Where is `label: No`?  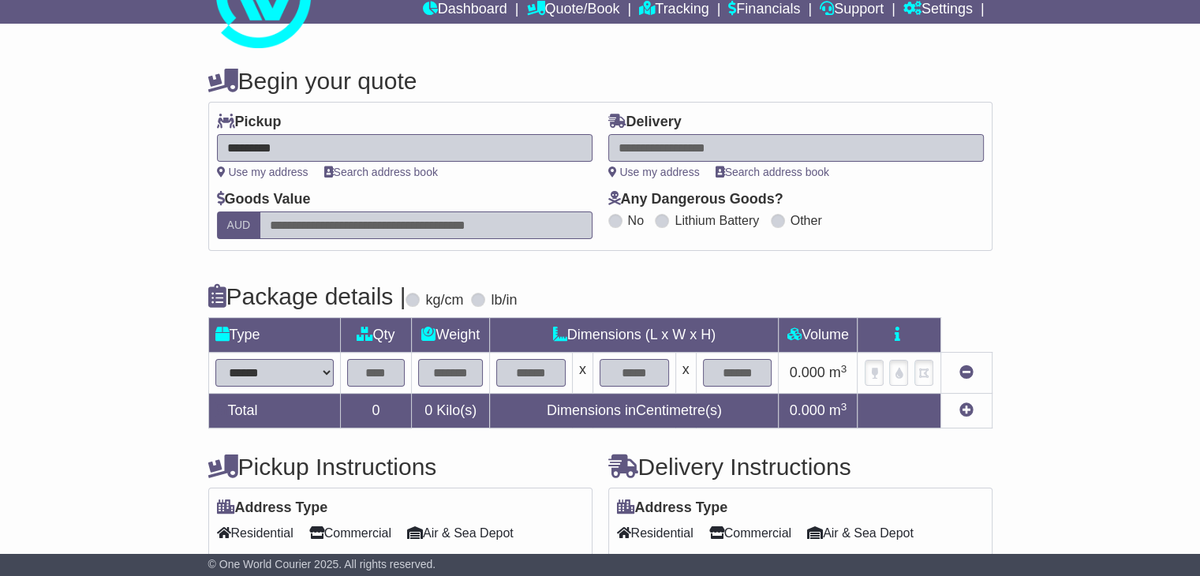 label: No is located at coordinates (636, 220).